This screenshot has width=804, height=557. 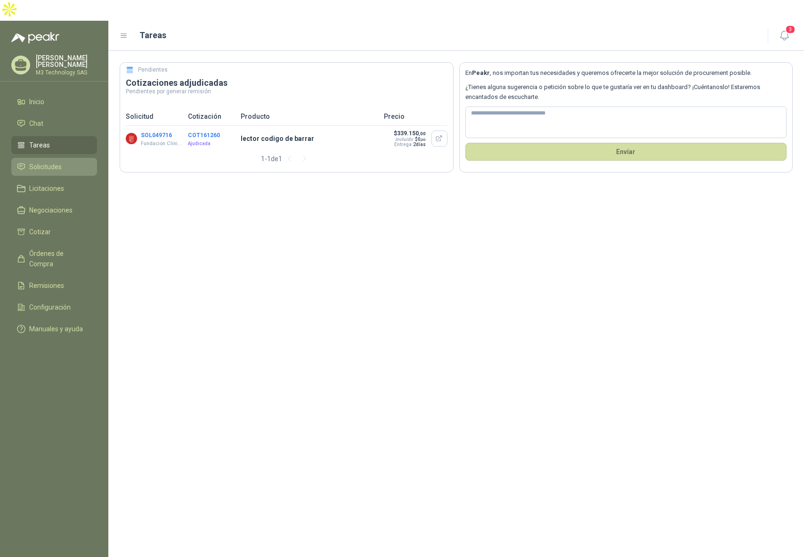 What do you see at coordinates (309, 138) in the screenshot?
I see `p: lector codigo de barrar` at bounding box center [309, 138].